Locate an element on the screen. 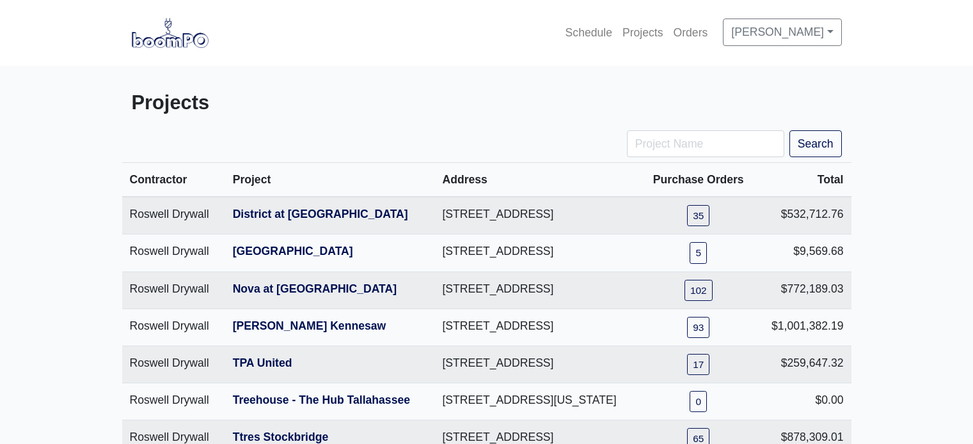 This screenshot has width=973, height=444. img: boomPO is located at coordinates (170, 33).